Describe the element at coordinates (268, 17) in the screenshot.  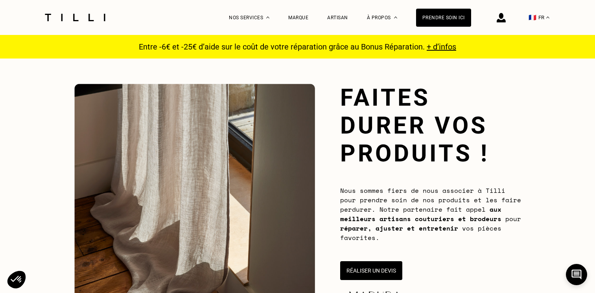
I see `img: Menu déroulant` at that location.